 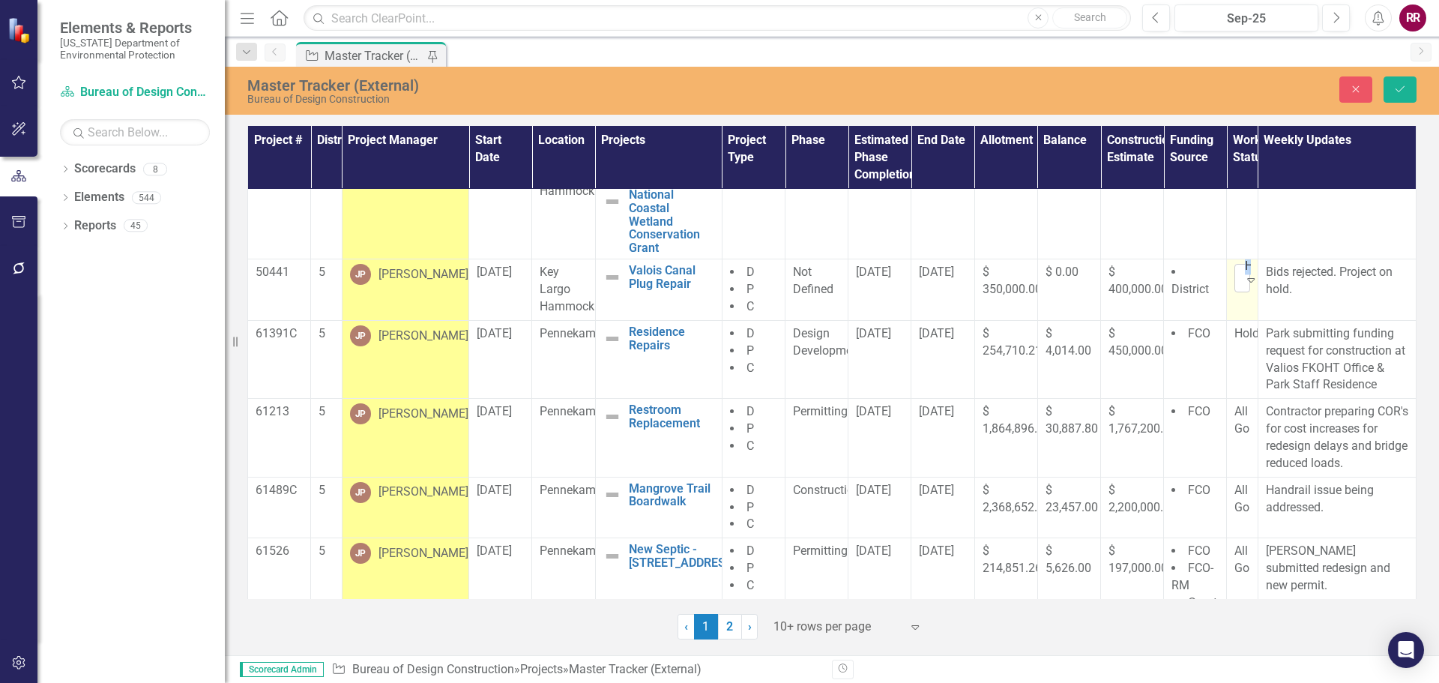 I want to click on div: RR, so click(x=1413, y=18).